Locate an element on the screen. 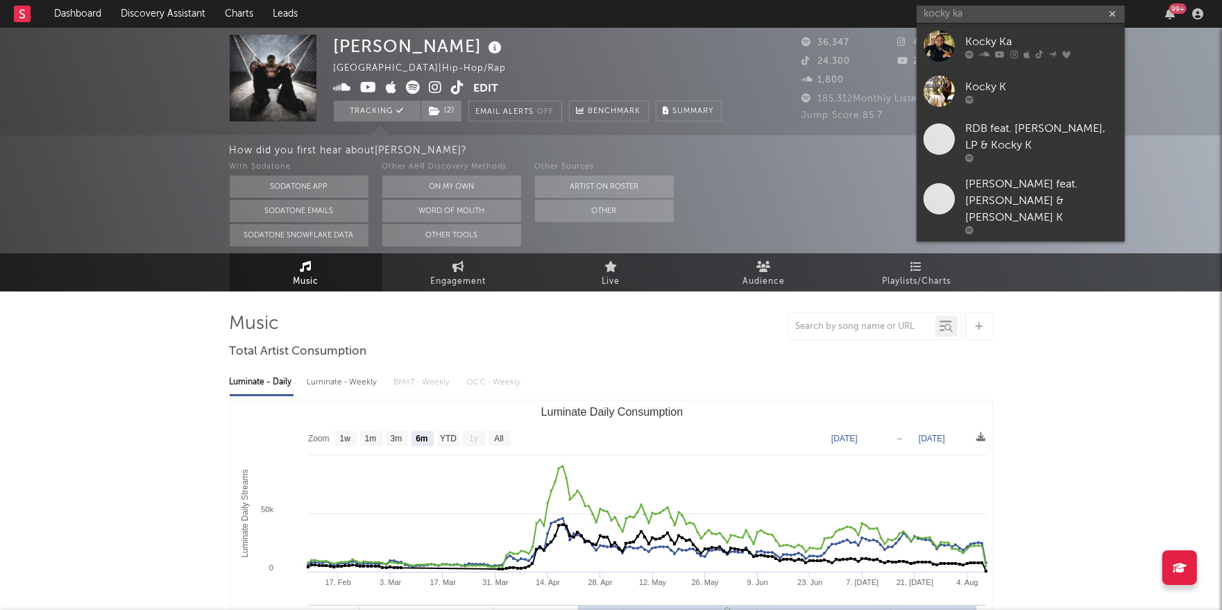 Image resolution: width=1222 pixels, height=610 pixels. text: 50k is located at coordinates (267, 509).